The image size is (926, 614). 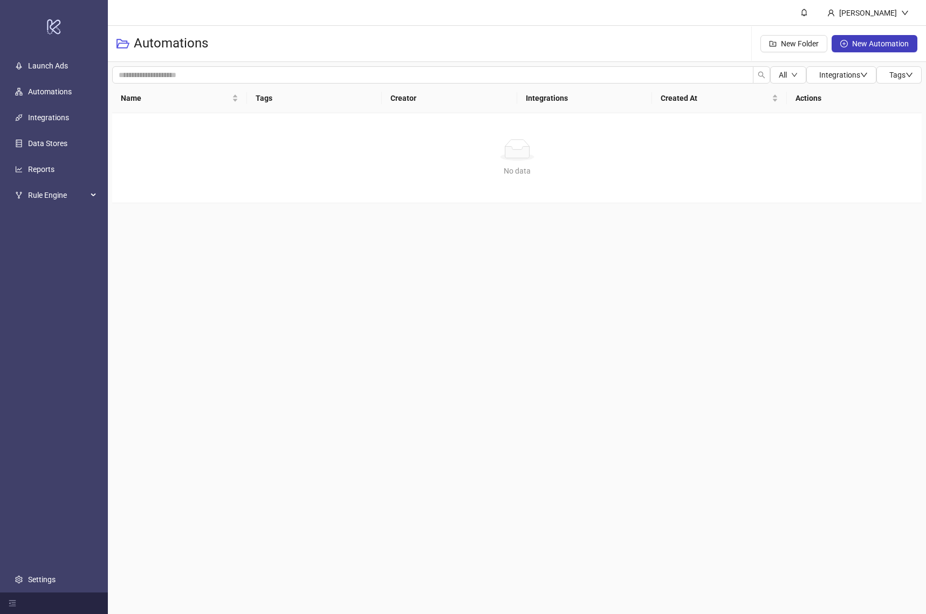 I want to click on button: Integrationsdown, so click(x=841, y=75).